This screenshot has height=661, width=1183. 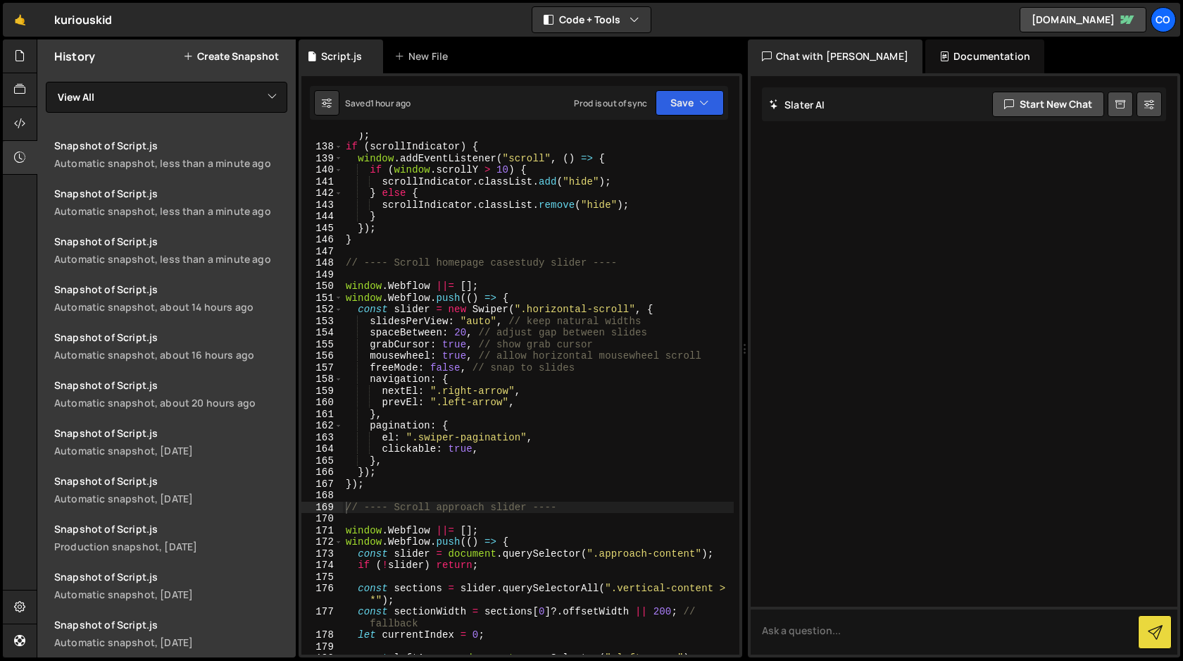 What do you see at coordinates (83, 20) in the screenshot?
I see `div: kuriouskid` at bounding box center [83, 20].